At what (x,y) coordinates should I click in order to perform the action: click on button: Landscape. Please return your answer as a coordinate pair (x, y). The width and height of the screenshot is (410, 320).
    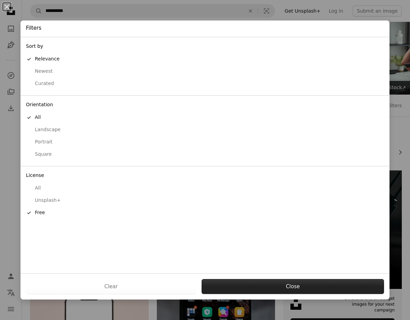
    Looking at the image, I should click on (205, 130).